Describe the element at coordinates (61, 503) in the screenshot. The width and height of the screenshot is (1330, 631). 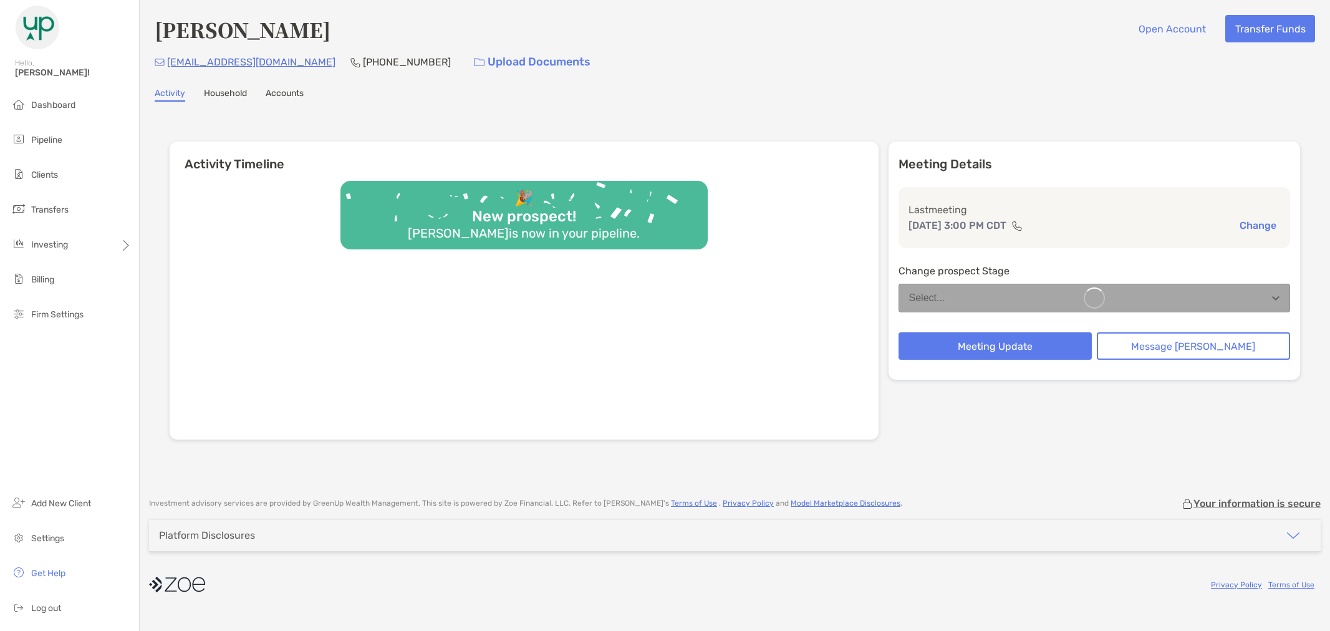
I see `span: Add New Client` at that location.